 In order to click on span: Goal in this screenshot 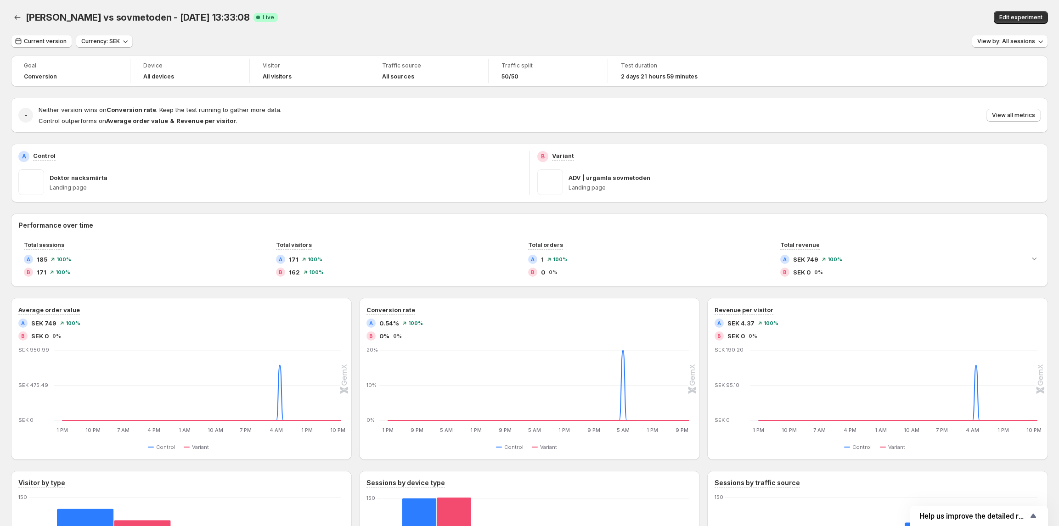, I will do `click(70, 66)`.